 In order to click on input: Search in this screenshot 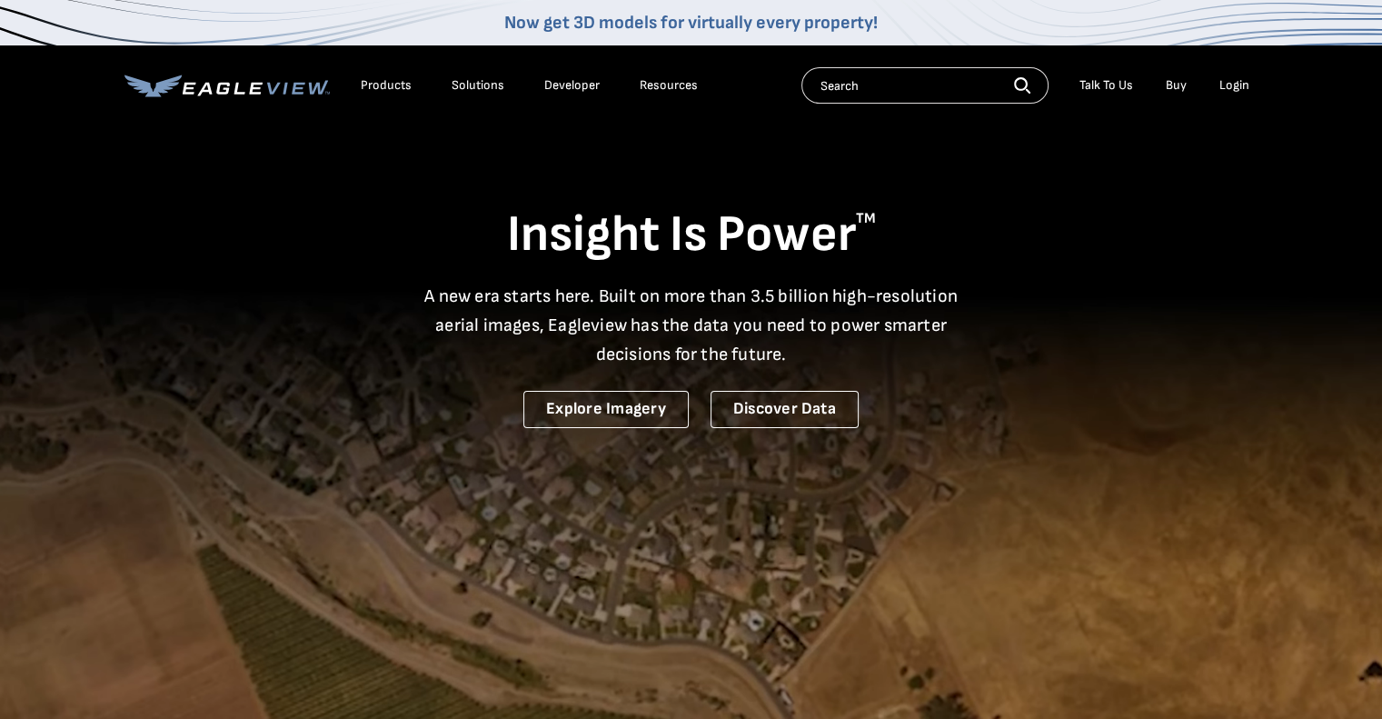, I will do `click(925, 85)`.